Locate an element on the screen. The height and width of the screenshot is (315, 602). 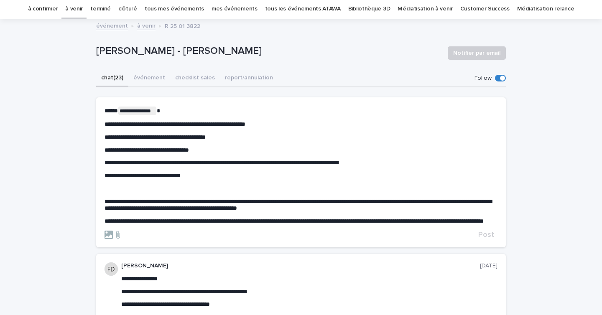
button: événement is located at coordinates (149, 79).